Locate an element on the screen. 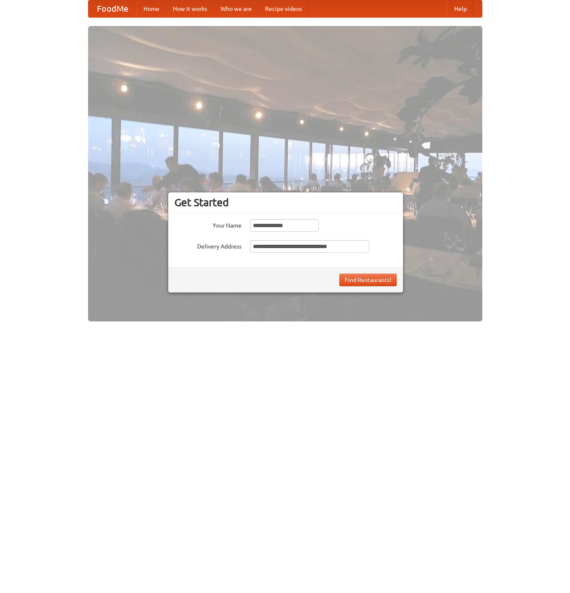 Image resolution: width=570 pixels, height=593 pixels. a: Home is located at coordinates (151, 9).